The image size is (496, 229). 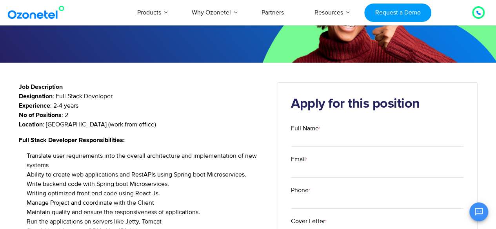 What do you see at coordinates (41, 87) in the screenshot?
I see `strong: Job Description` at bounding box center [41, 87].